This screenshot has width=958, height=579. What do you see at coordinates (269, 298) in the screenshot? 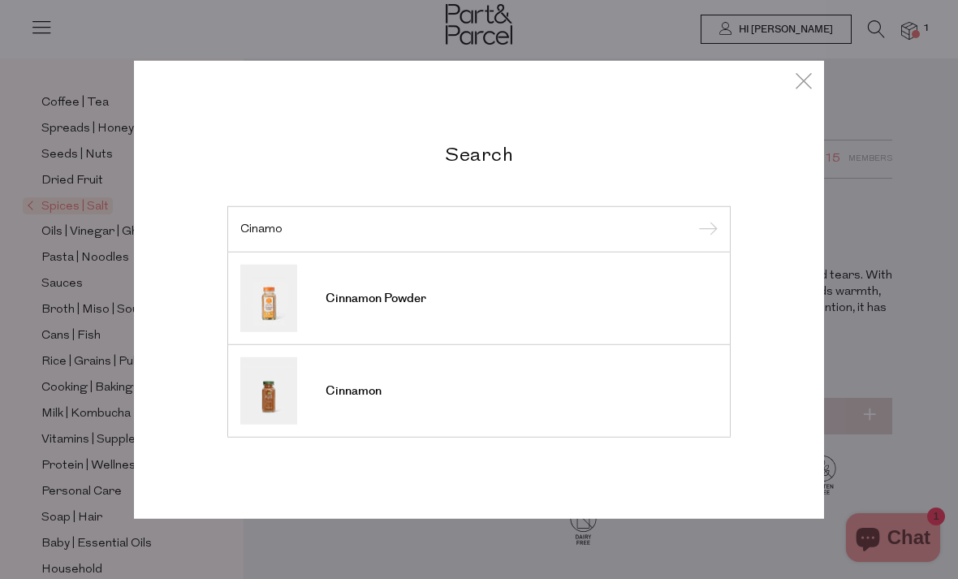
I see `img: Cinnamon Powder` at bounding box center [269, 298].